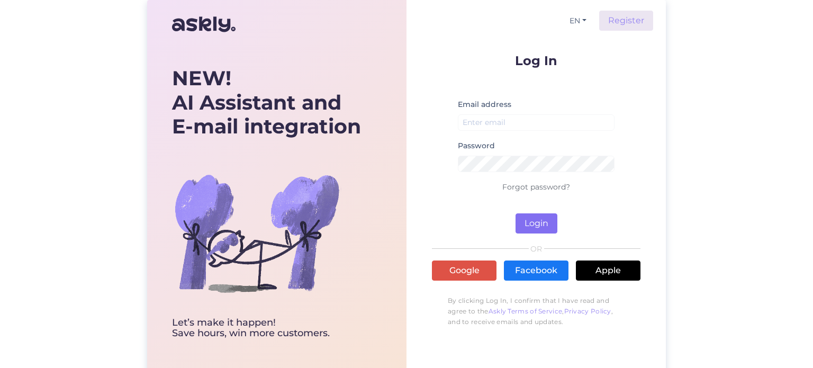  What do you see at coordinates (202, 78) in the screenshot?
I see `b: NEW!` at bounding box center [202, 78].